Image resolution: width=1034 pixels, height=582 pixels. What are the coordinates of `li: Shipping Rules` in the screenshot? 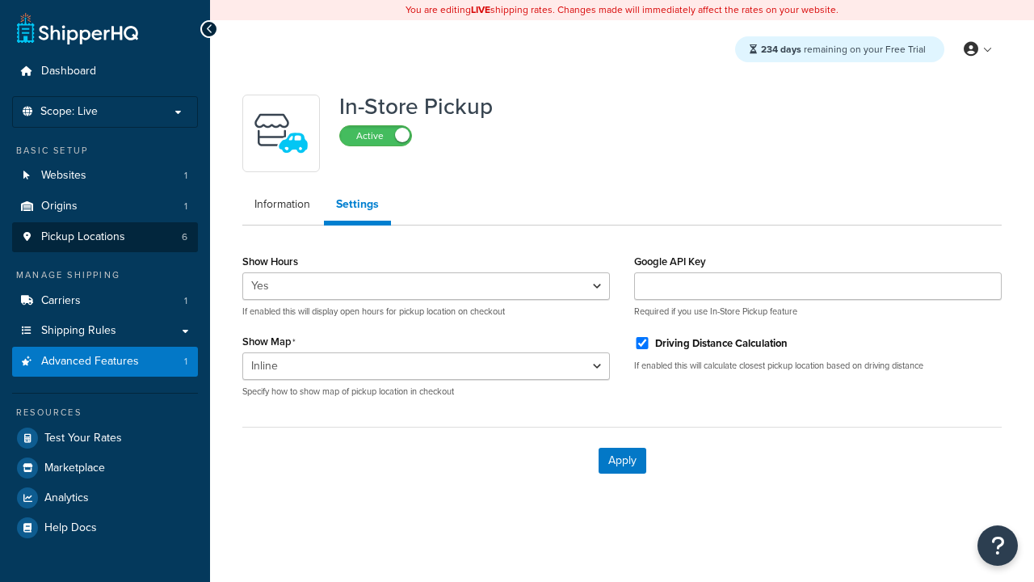 It's located at (105, 330).